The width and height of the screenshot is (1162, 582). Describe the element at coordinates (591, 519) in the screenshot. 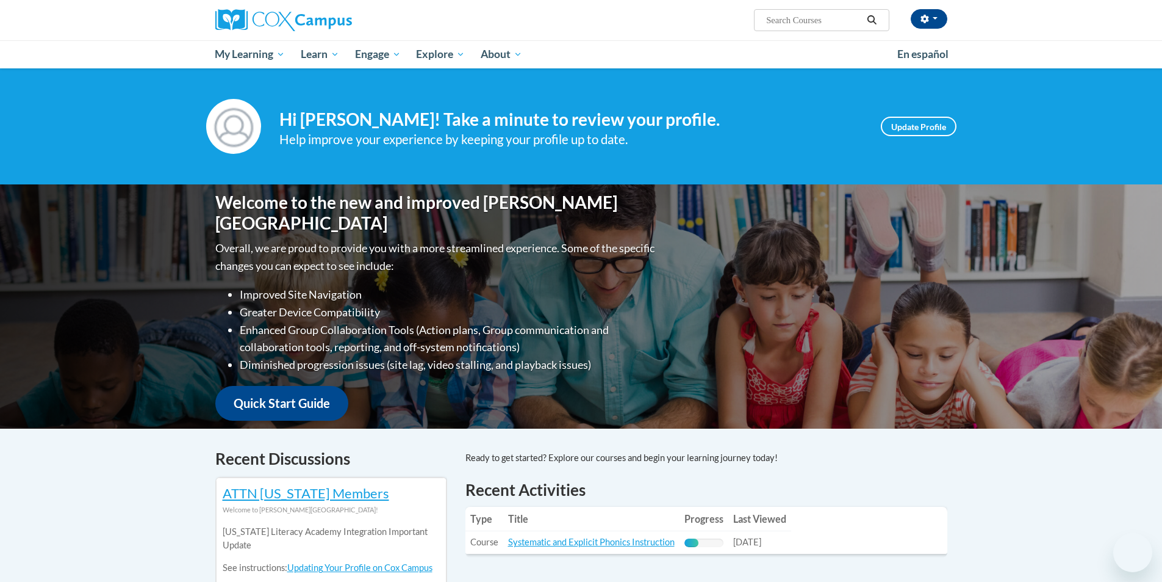

I see `th: Title` at that location.